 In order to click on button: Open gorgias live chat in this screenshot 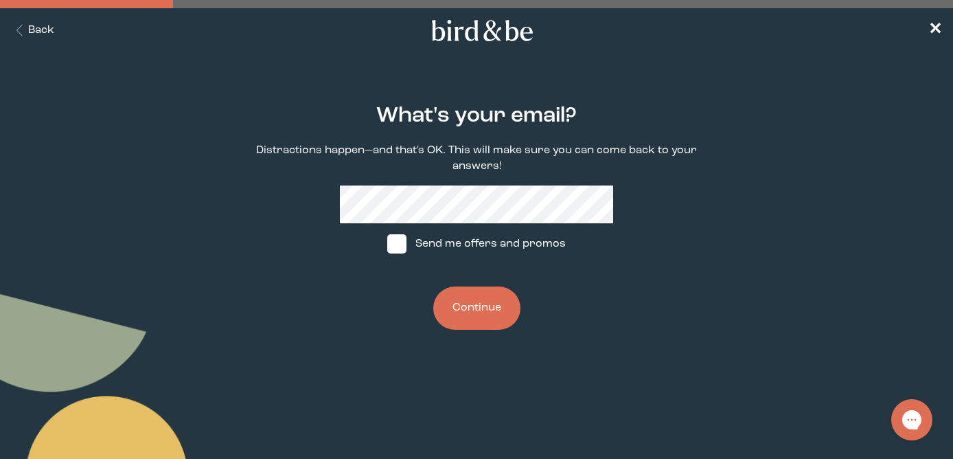, I will do `click(27, 25)`.